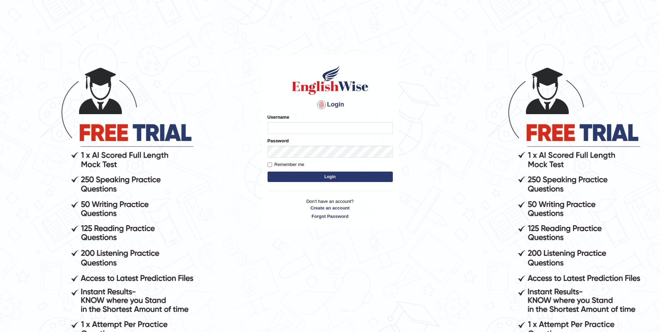 The image size is (660, 332). What do you see at coordinates (330, 80) in the screenshot?
I see `img: Logo of English Wise sign in for intelligent practice with AI` at bounding box center [330, 80].